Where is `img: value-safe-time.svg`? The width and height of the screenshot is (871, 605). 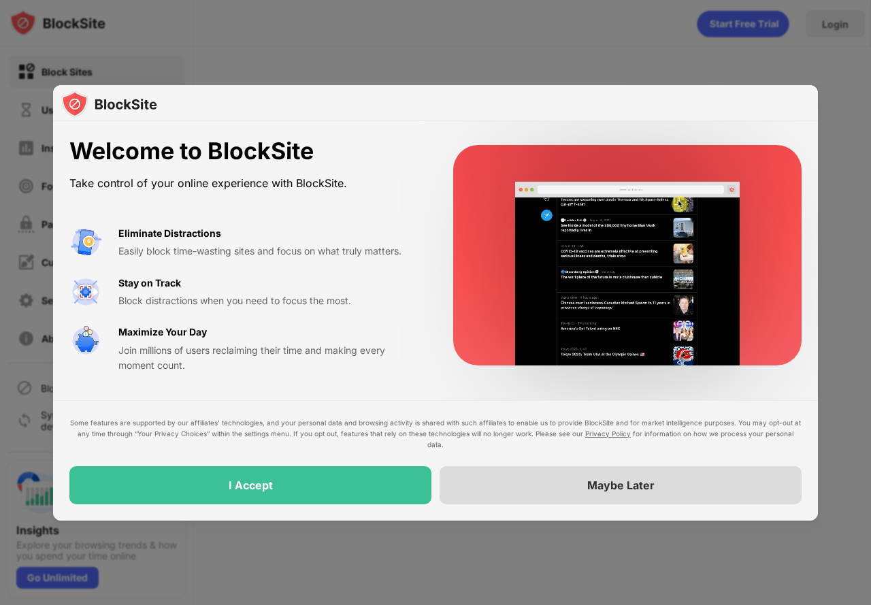 img: value-safe-time.svg is located at coordinates (86, 341).